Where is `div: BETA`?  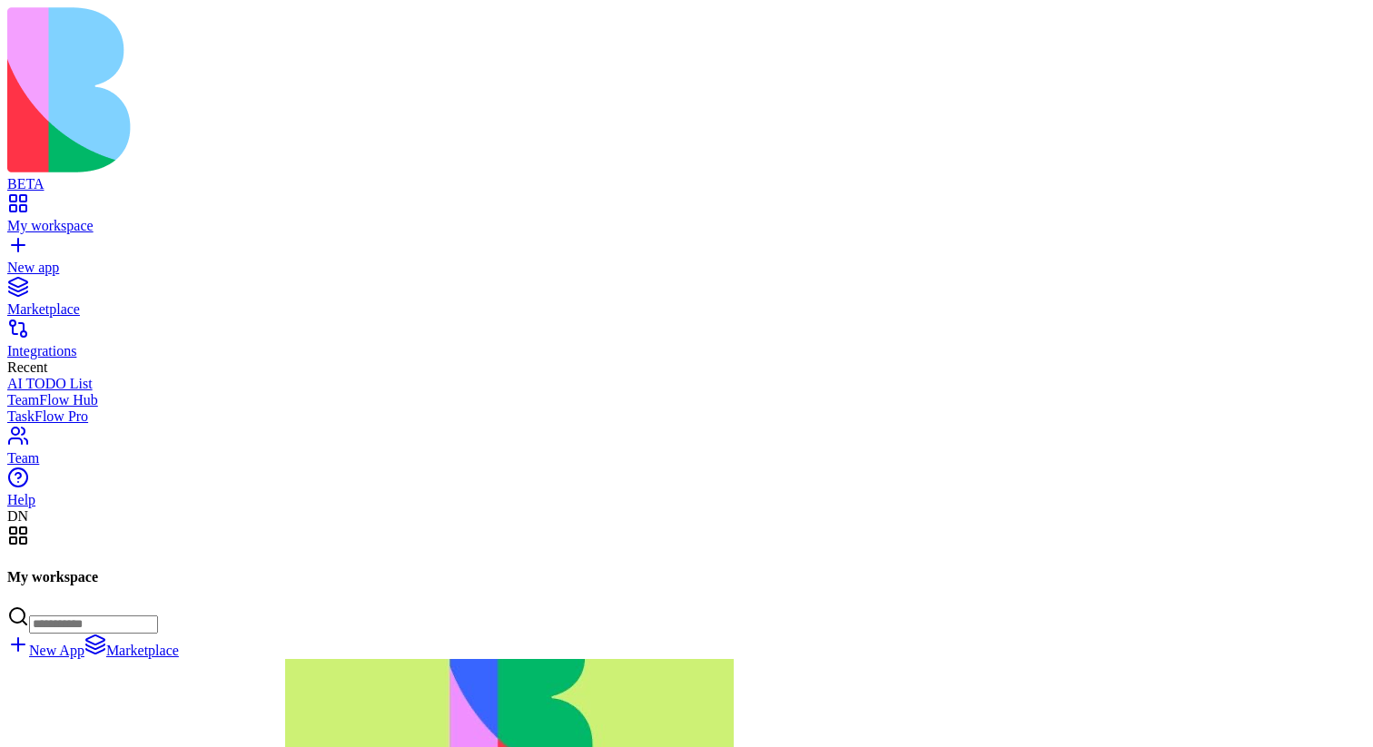
div: BETA is located at coordinates (687, 184).